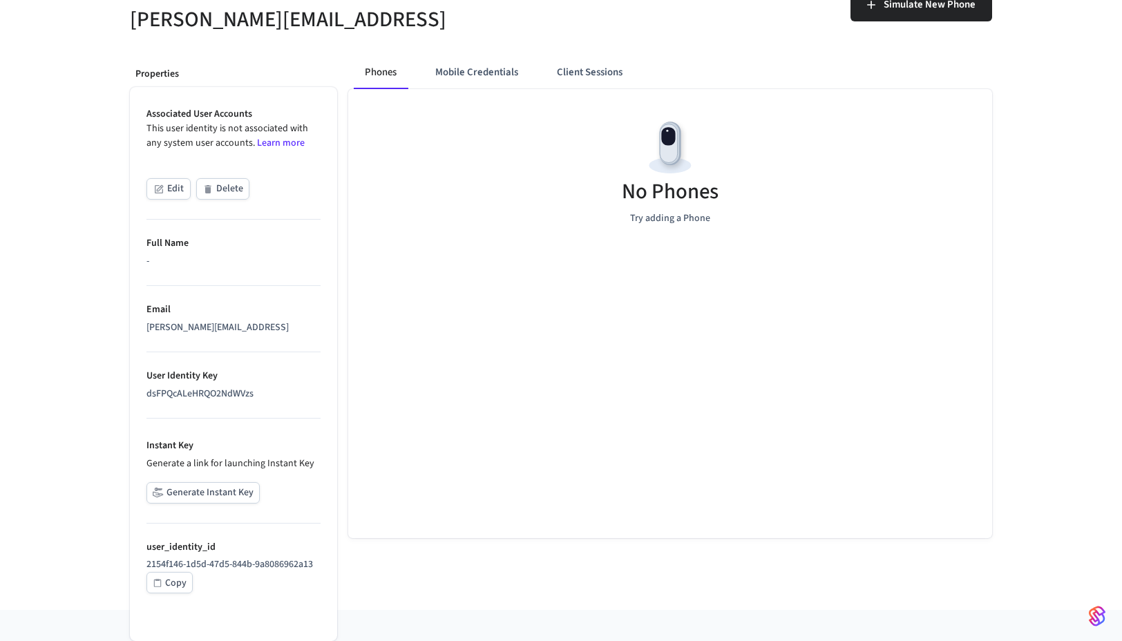 The image size is (1122, 641). Describe the element at coordinates (281, 143) in the screenshot. I see `a: Learn more` at that location.